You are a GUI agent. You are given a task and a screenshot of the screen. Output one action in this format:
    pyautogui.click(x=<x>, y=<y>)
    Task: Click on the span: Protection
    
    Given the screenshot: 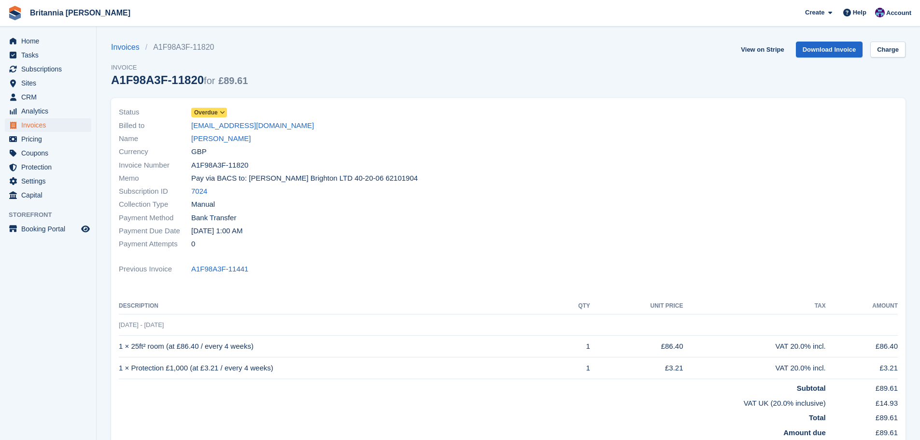 What is the action you would take?
    pyautogui.click(x=50, y=167)
    